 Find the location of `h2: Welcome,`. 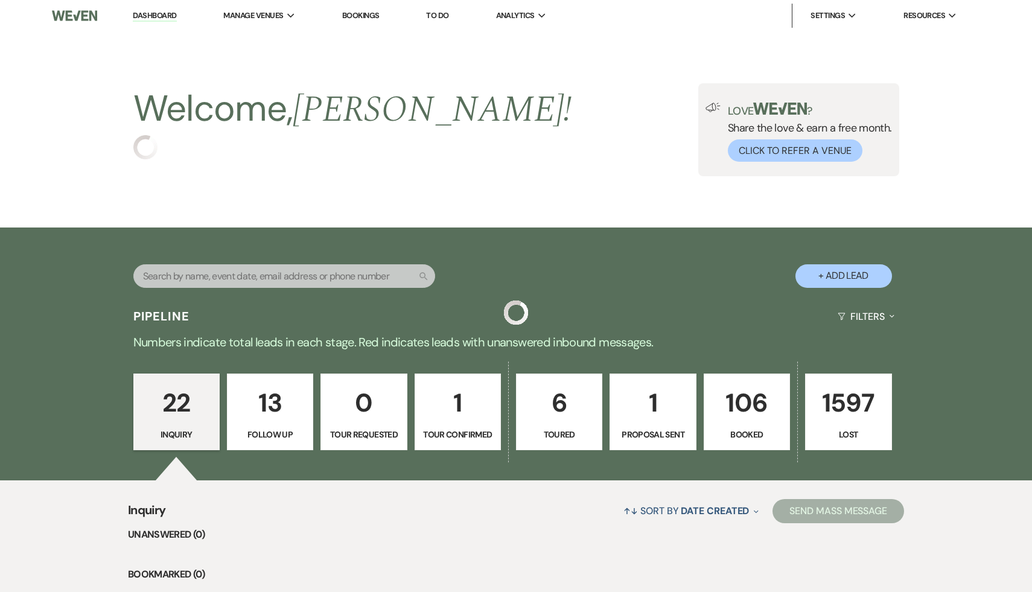

h2: Welcome, is located at coordinates (353, 109).